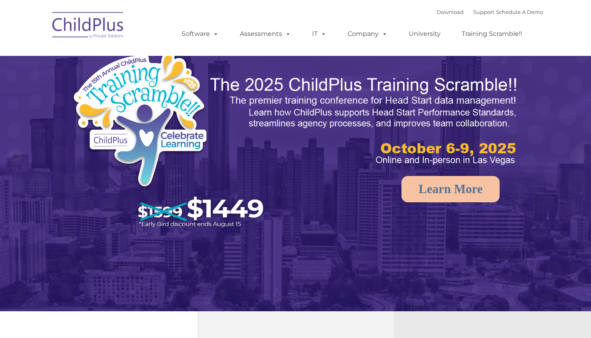  I want to click on a: Training Scramble!!, so click(492, 34).